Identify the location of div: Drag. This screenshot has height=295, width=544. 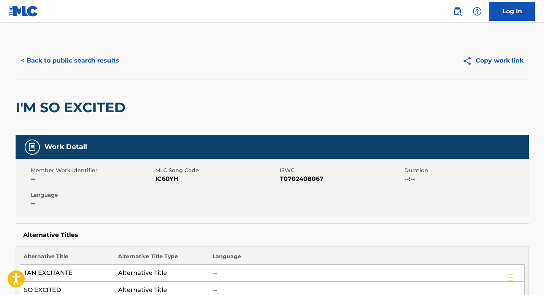
(511, 278).